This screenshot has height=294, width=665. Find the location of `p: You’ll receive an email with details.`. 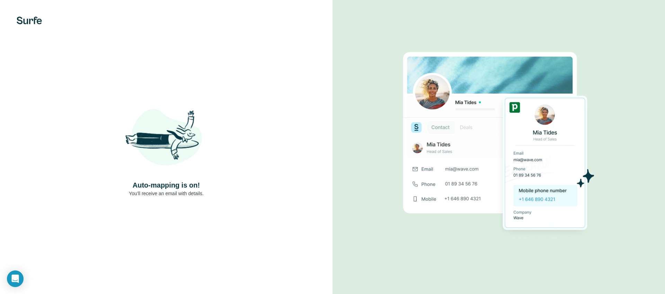

p: You’ll receive an email with details. is located at coordinates (166, 193).